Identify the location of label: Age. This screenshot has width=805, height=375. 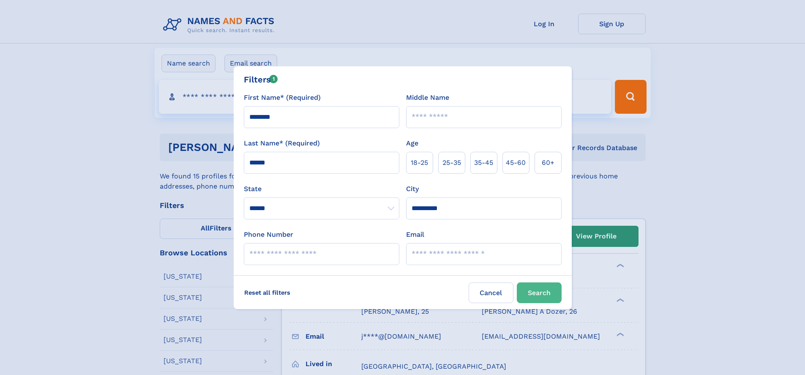
(412, 143).